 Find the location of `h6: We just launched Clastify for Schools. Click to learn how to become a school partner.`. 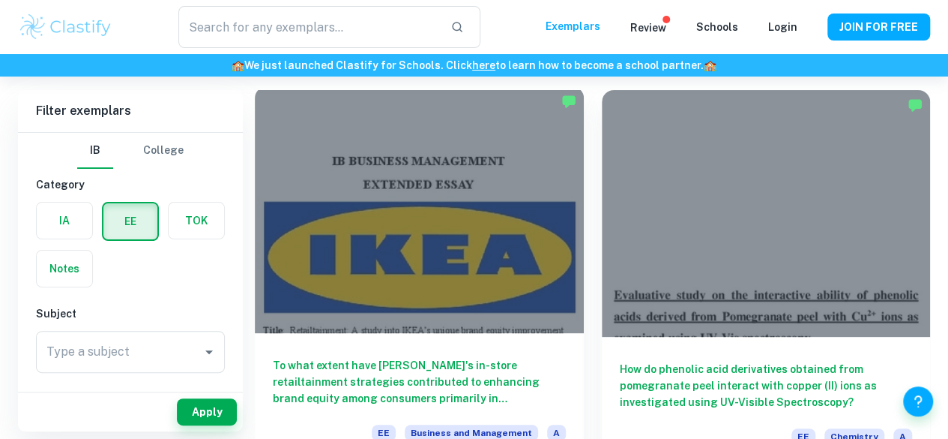

h6: We just launched Clastify for Schools. Click to learn how to become a school partner. is located at coordinates (474, 65).